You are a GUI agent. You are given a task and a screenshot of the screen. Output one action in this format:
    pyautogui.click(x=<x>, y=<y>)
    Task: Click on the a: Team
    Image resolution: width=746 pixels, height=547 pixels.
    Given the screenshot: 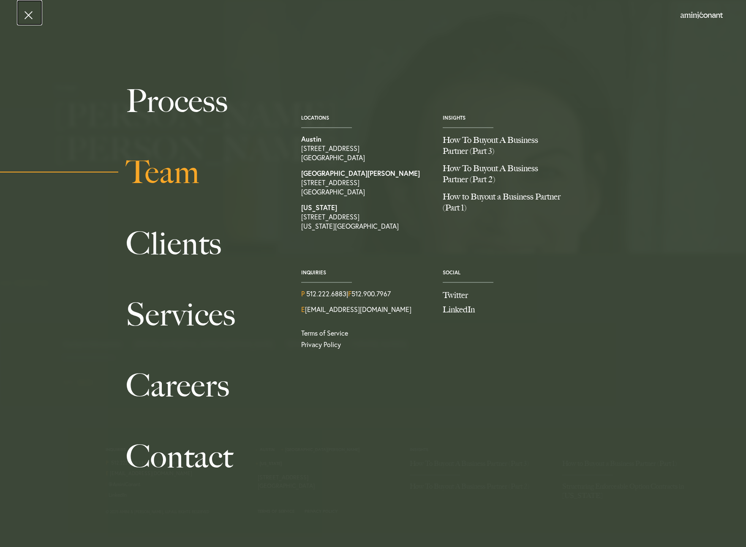 What is the action you would take?
    pyautogui.click(x=204, y=172)
    